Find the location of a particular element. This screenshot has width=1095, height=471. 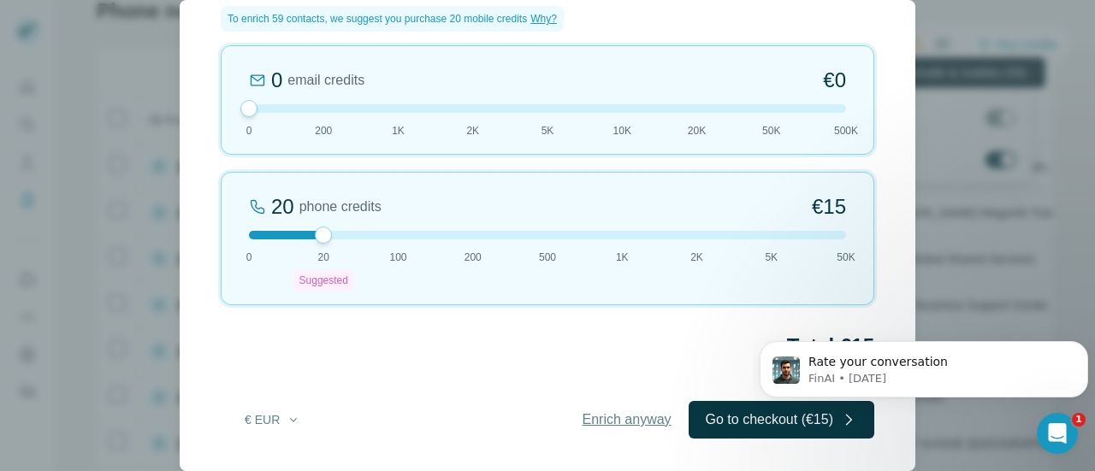

p: Rate your conversation is located at coordinates (185, 57).